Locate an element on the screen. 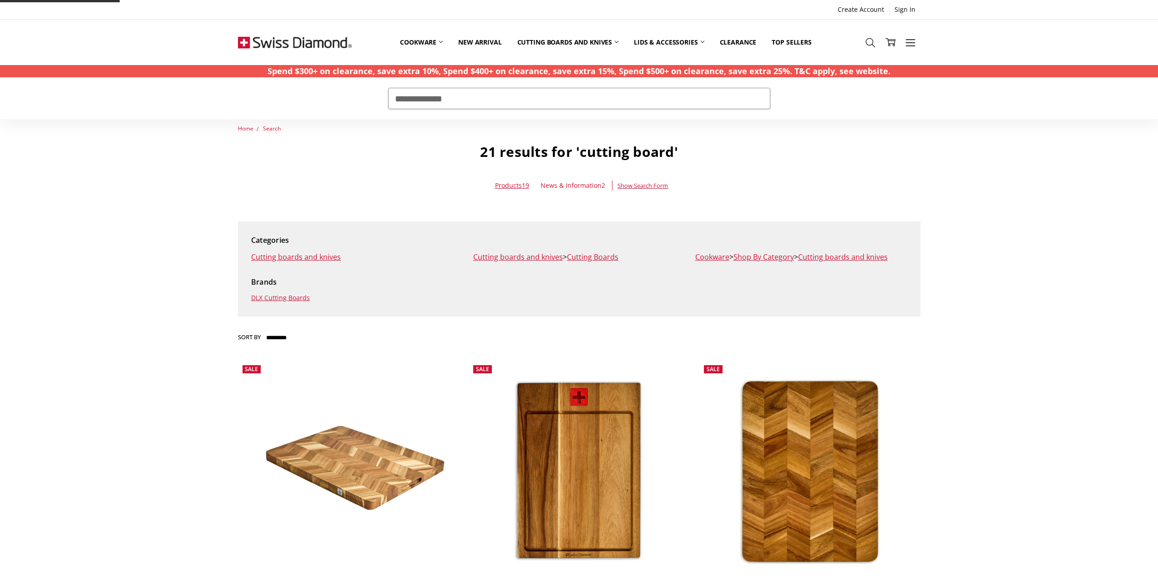 This screenshot has width=1158, height=578. a: Shop By Category is located at coordinates (764, 257).